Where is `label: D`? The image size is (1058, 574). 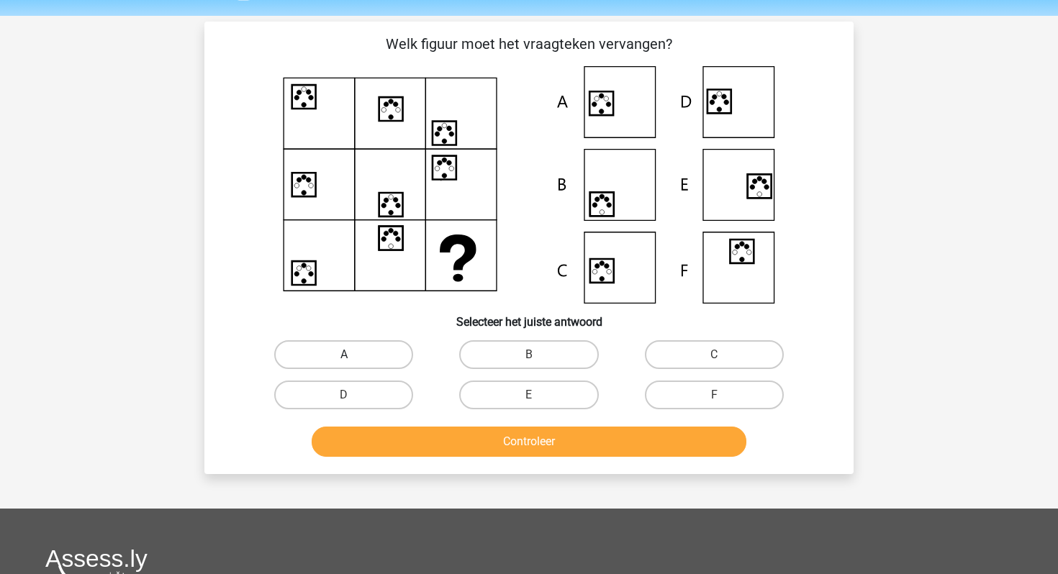
label: D is located at coordinates (343, 395).